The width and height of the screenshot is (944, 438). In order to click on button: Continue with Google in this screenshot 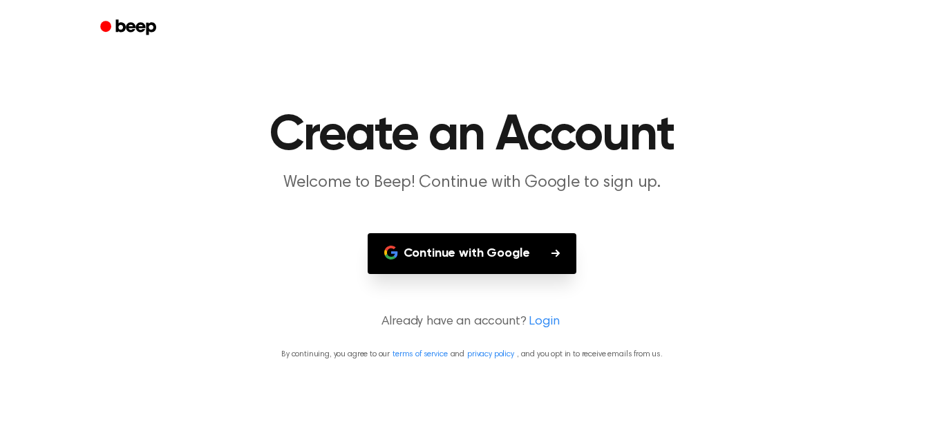, I will do `click(472, 253)`.